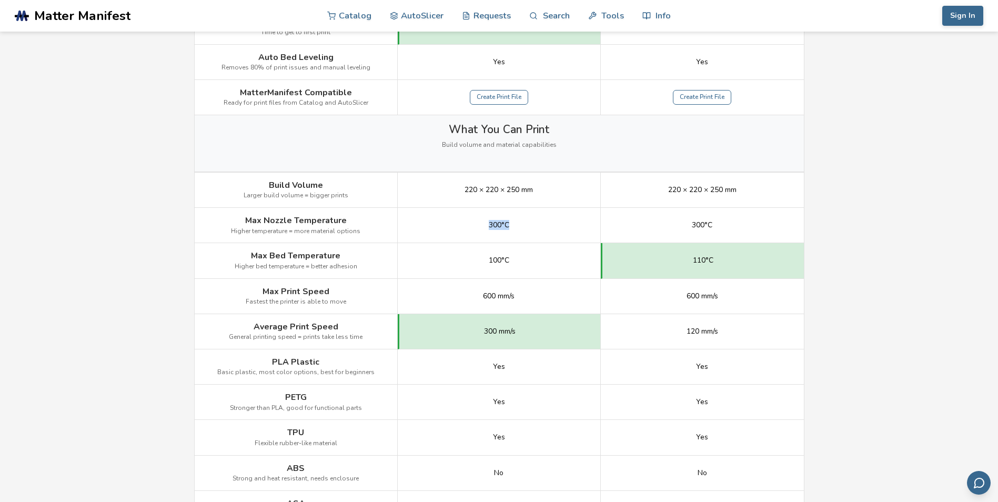  I want to click on span: Max Print Speed, so click(296, 291).